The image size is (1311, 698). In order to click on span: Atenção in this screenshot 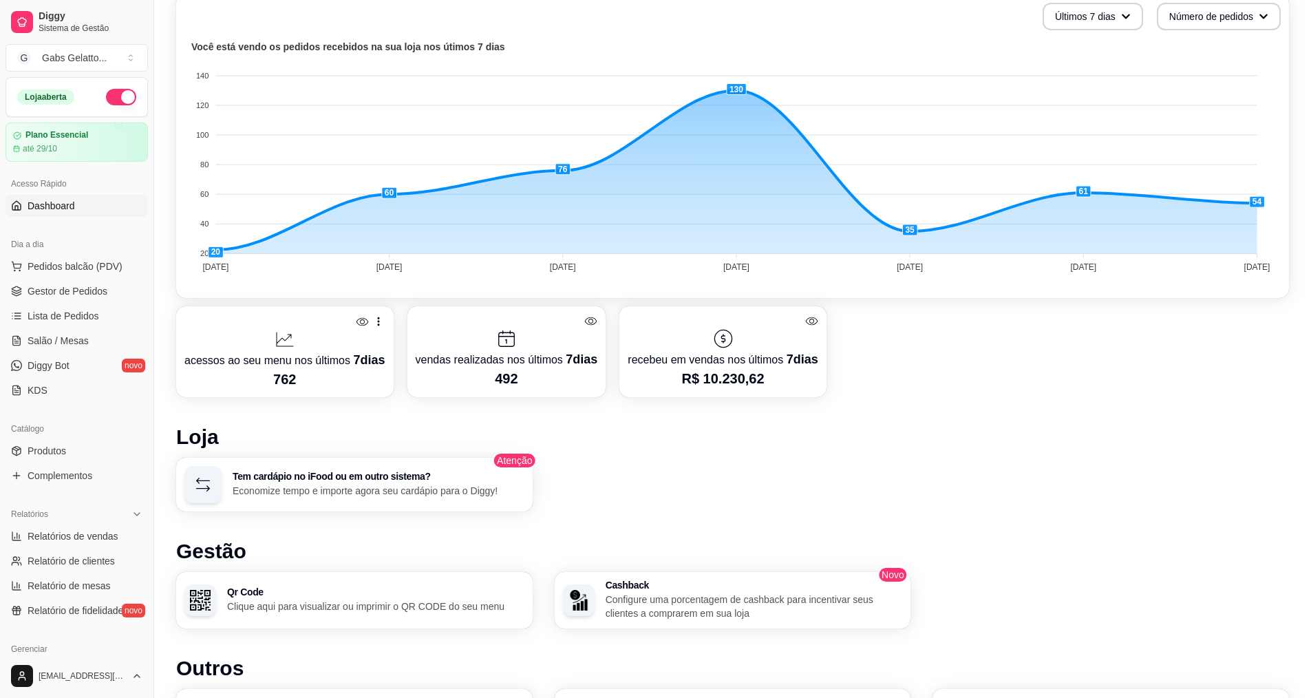, I will do `click(514, 460)`.